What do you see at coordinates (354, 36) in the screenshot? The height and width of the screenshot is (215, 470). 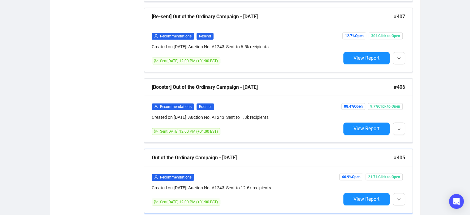 I see `span: 12.7% Open` at bounding box center [354, 36].